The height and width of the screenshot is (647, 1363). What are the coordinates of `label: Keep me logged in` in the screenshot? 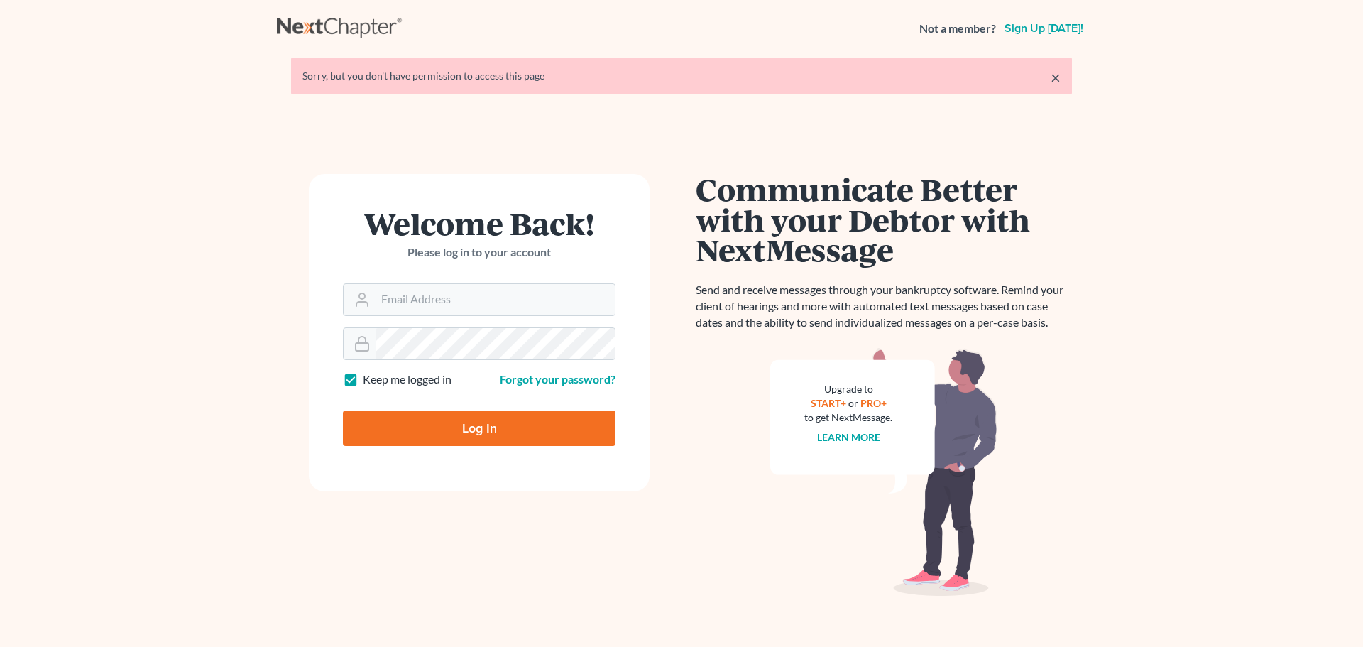 It's located at (407, 379).